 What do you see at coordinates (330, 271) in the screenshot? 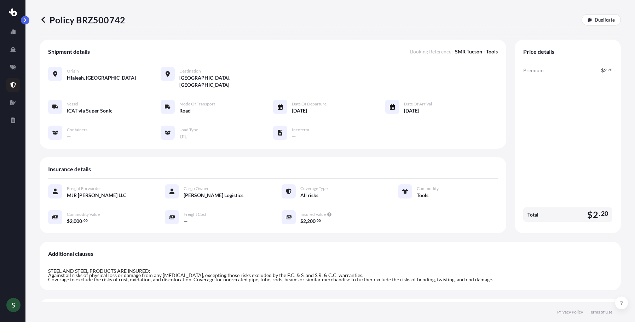
I see `p: STEEL AND STEEL PRODUCTS ARE INSURED:` at bounding box center [330, 271].